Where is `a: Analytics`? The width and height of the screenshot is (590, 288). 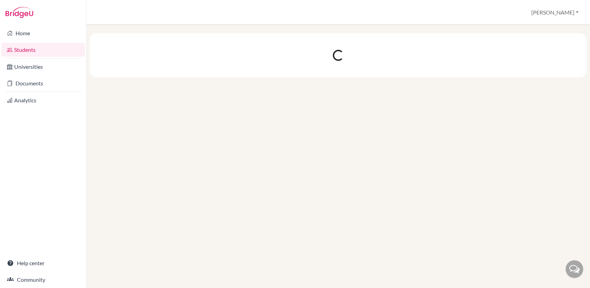
a: Analytics is located at coordinates (43, 100).